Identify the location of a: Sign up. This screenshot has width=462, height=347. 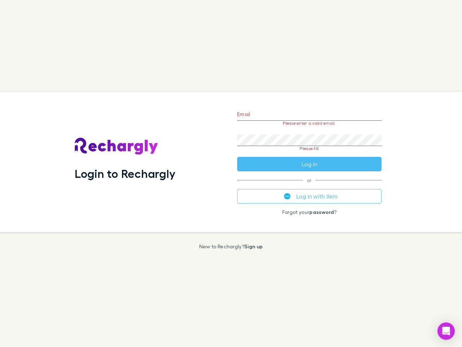
(254, 246).